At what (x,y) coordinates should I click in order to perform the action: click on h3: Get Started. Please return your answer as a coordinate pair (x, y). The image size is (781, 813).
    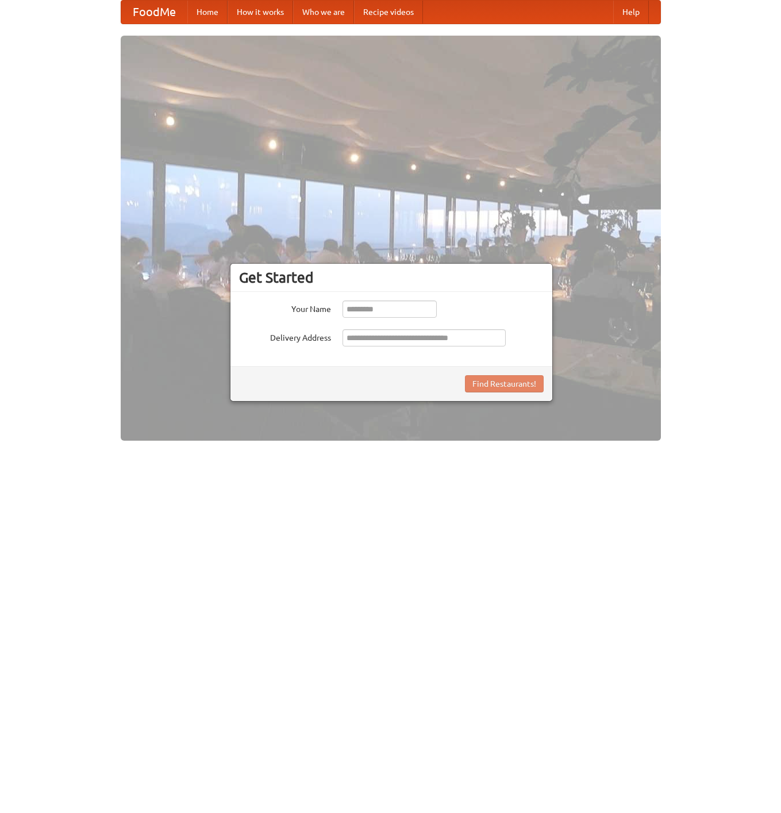
    Looking at the image, I should click on (391, 278).